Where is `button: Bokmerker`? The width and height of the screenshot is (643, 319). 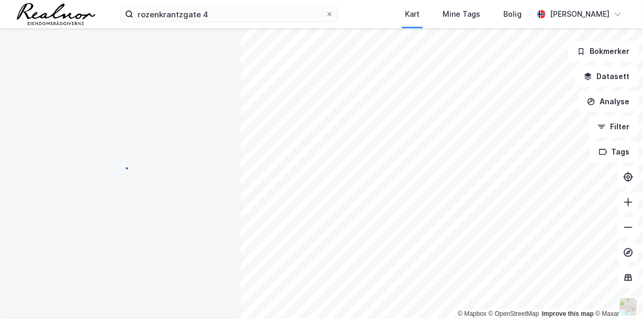
button: Bokmerker is located at coordinates (604, 51).